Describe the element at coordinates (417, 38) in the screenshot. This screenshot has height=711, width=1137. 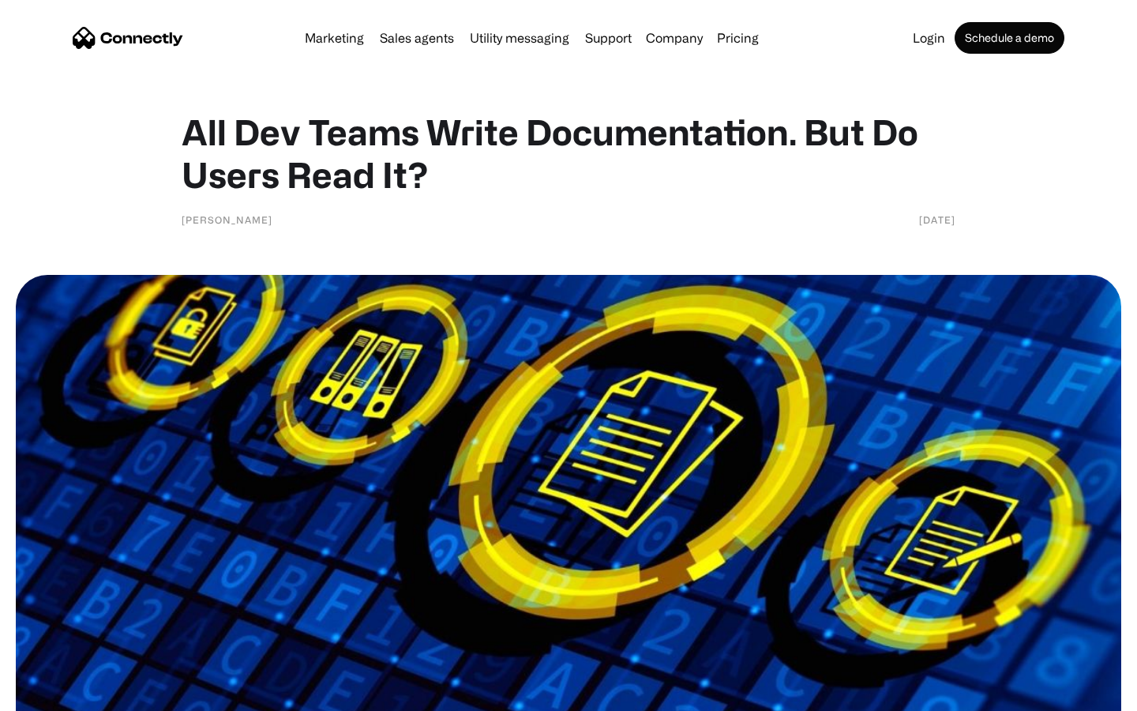
I see `a: Sales agents` at that location.